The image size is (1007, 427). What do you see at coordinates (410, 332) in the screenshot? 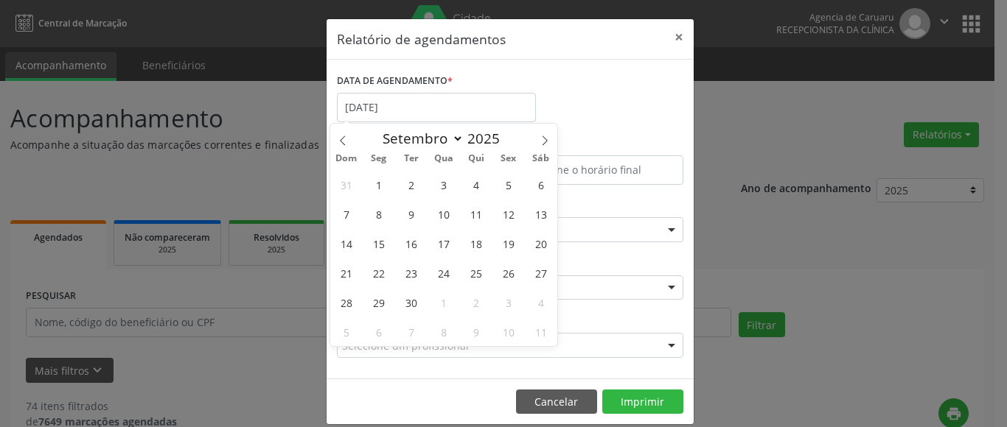
I see `span: Outubro 7, 2025` at bounding box center [410, 332].